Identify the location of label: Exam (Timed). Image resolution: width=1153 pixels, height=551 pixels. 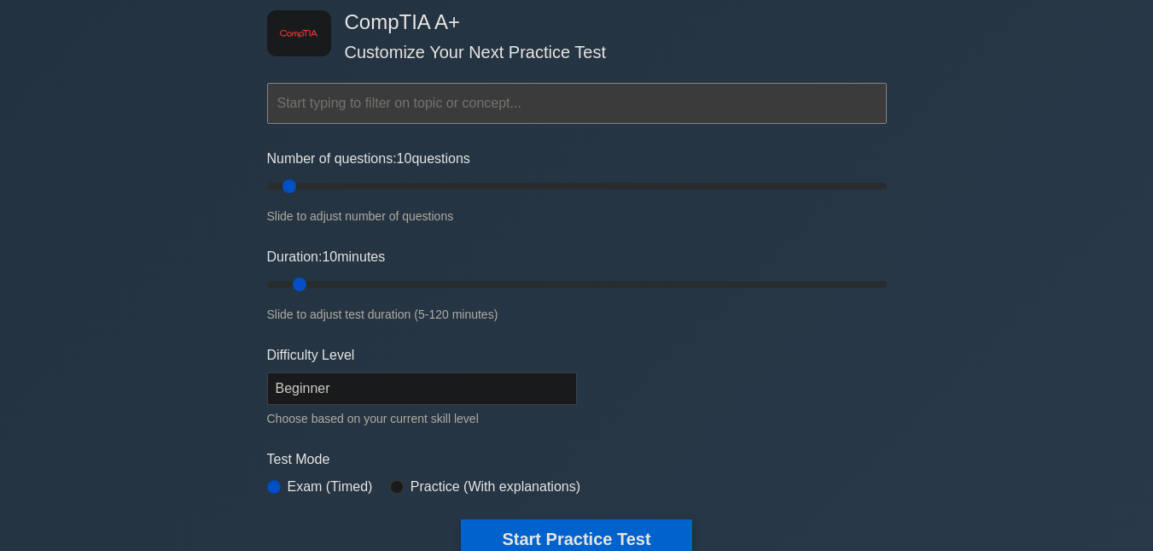
(330, 487).